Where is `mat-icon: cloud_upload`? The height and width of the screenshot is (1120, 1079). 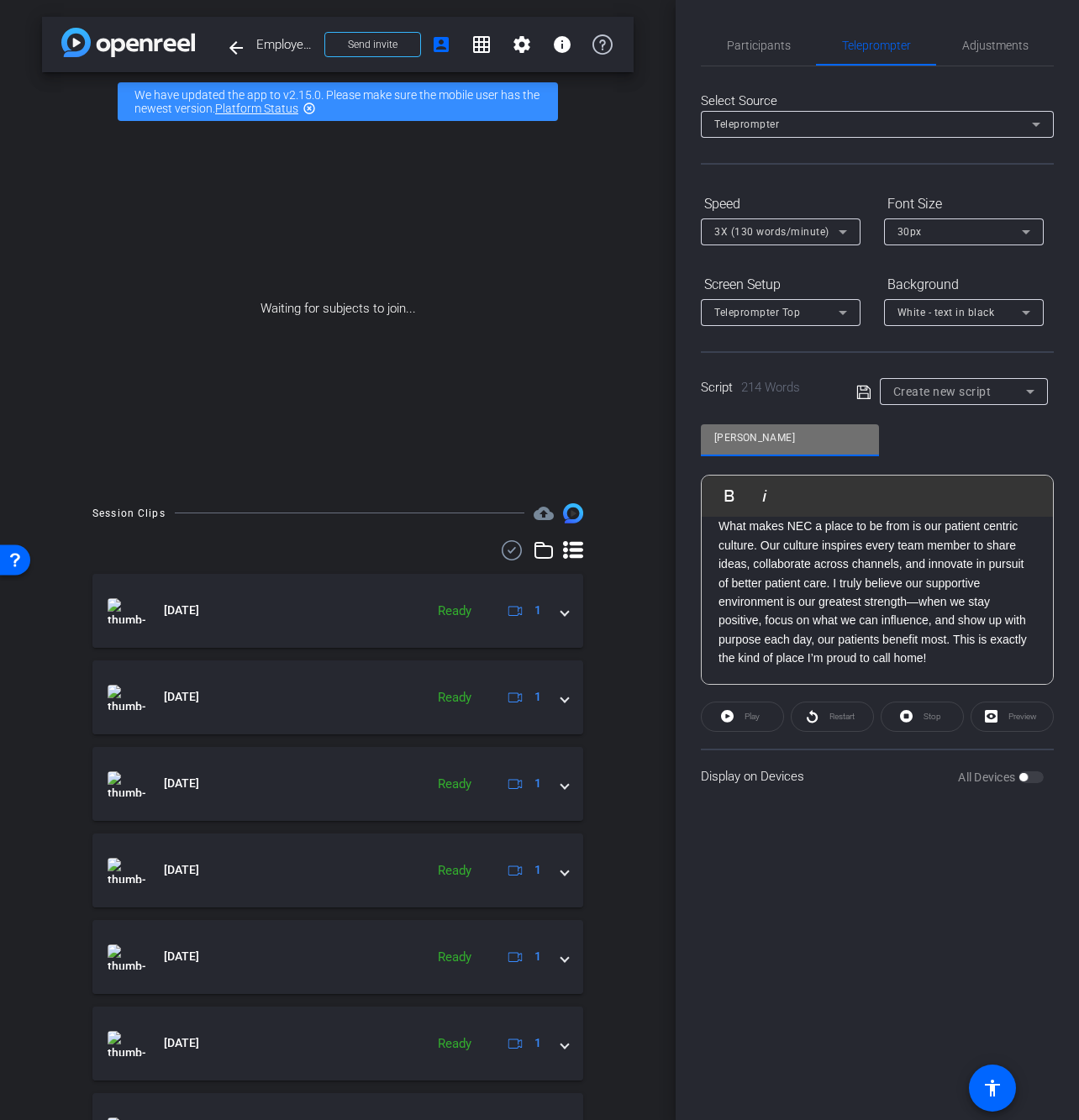 mat-icon: cloud_upload is located at coordinates (543, 513).